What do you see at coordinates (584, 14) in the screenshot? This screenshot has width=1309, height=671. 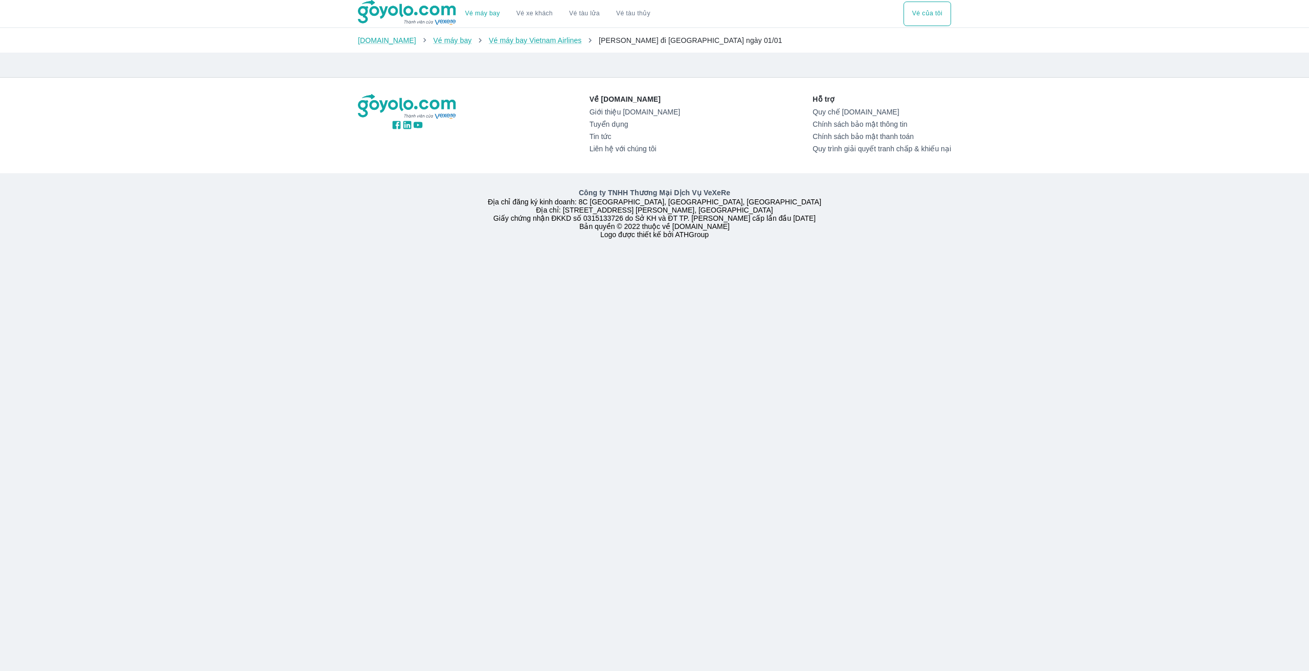 I see `a: Vé tàu lửa` at bounding box center [584, 14].